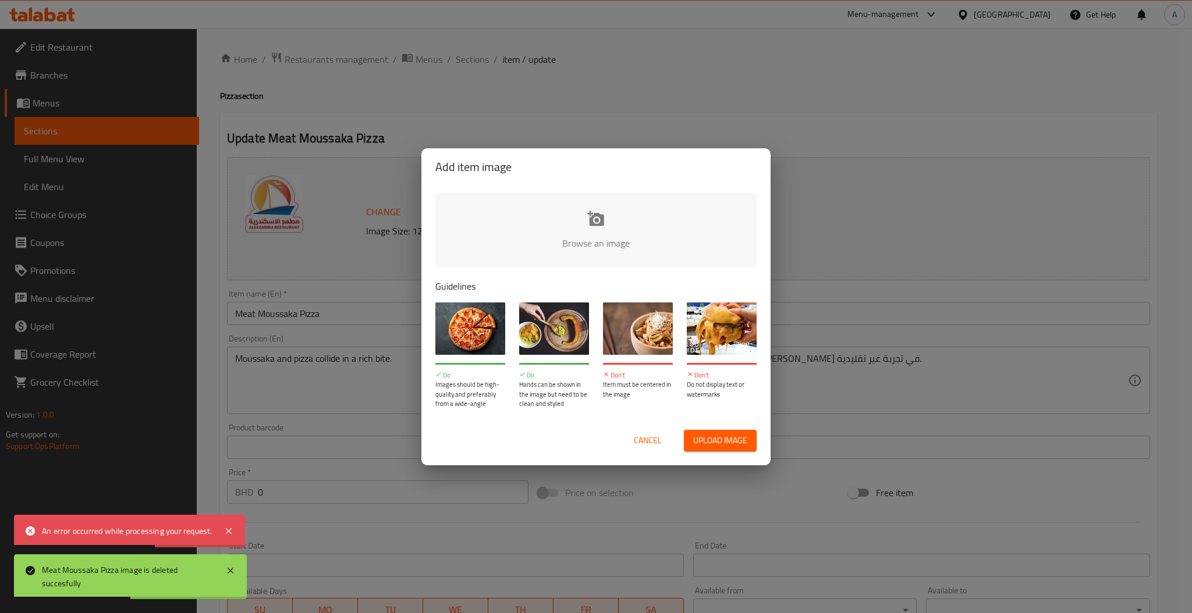  I want to click on button: Upload image, so click(720, 440).